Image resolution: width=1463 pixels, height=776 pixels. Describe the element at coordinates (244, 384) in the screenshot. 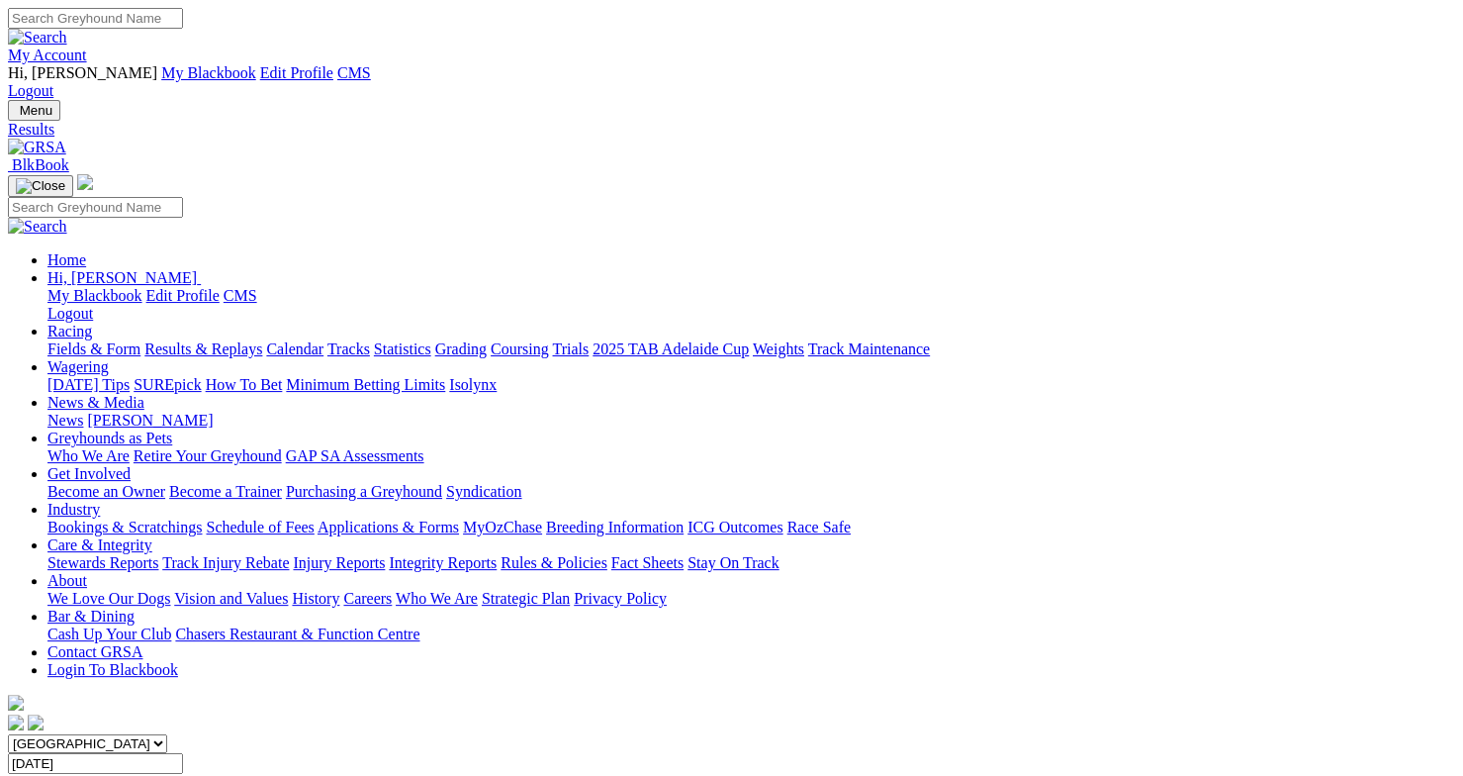

I see `a: How To Bet` at that location.